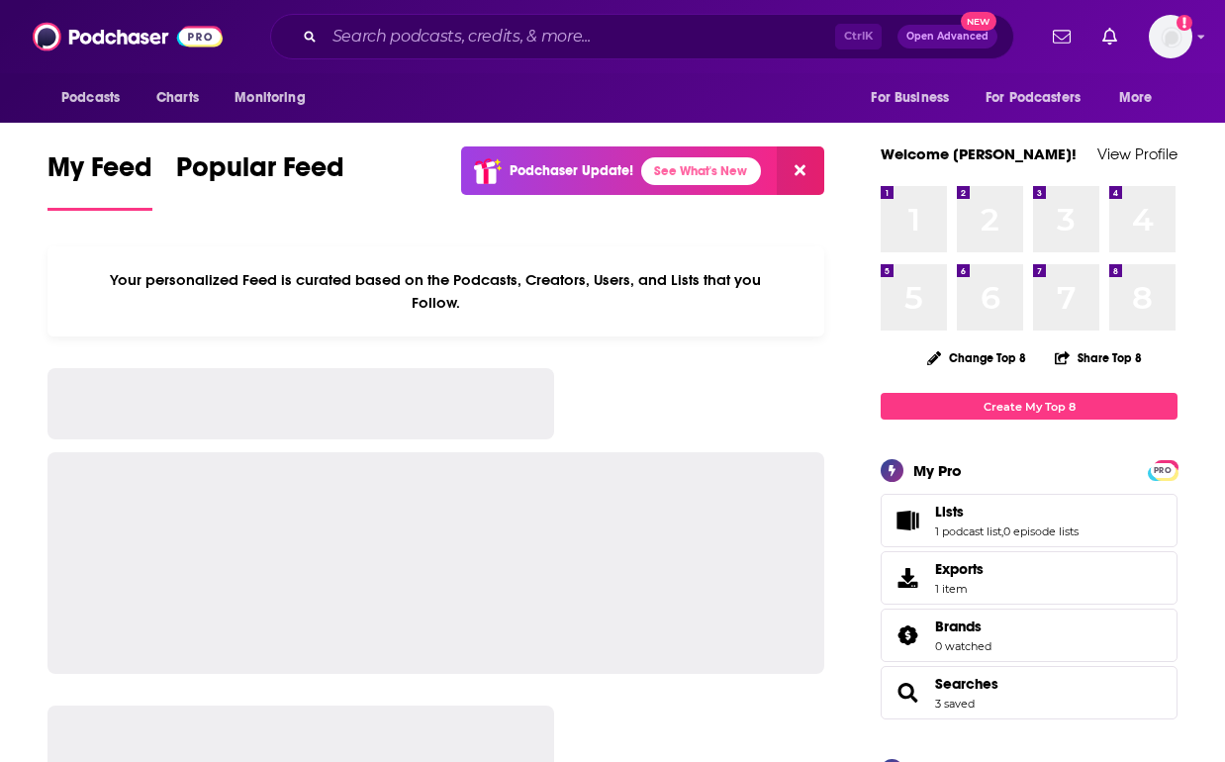 Image resolution: width=1225 pixels, height=762 pixels. What do you see at coordinates (700, 171) in the screenshot?
I see `a: See What's New` at bounding box center [700, 171].